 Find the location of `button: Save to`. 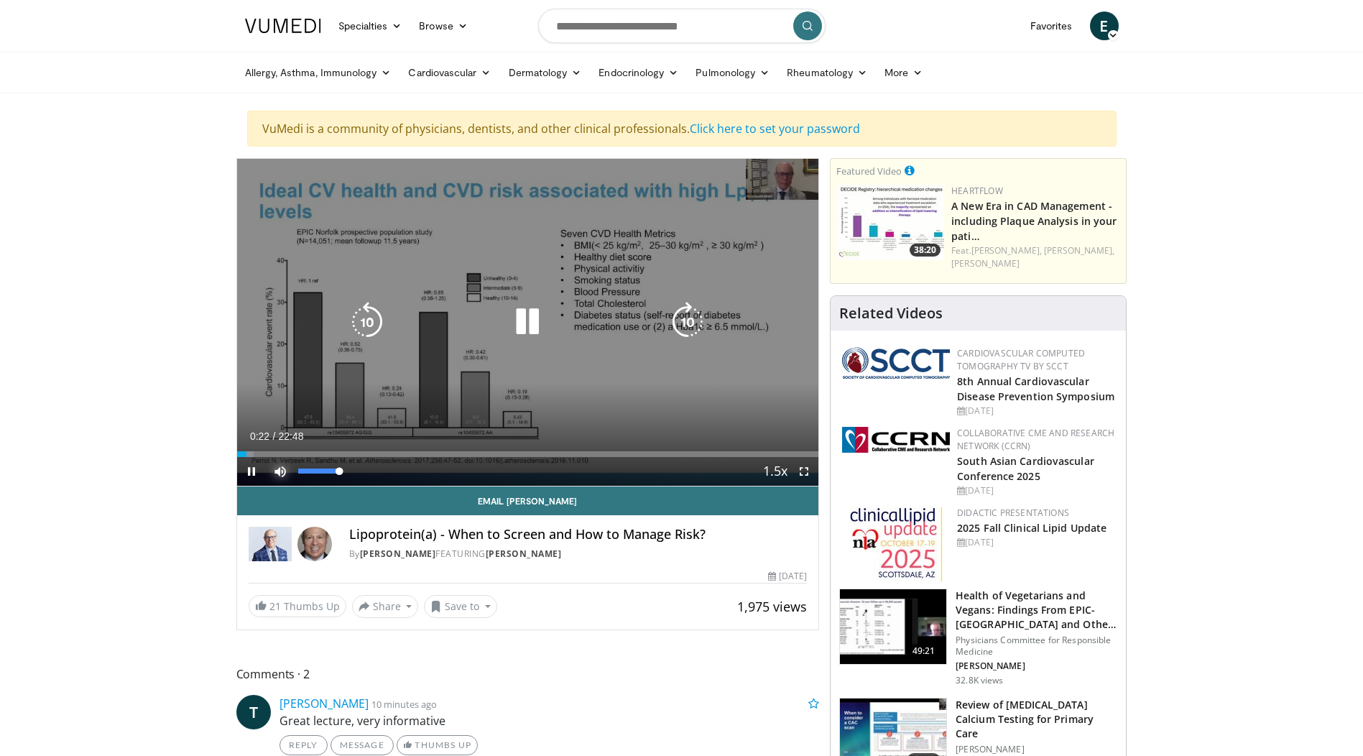

button: Save to is located at coordinates (461, 607).